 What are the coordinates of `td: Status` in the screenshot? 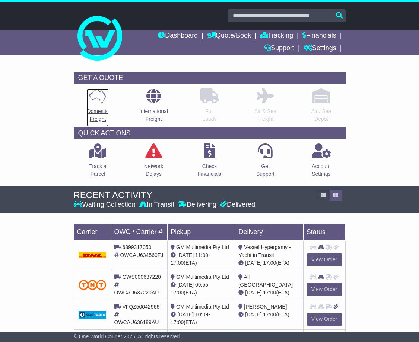 It's located at (324, 232).